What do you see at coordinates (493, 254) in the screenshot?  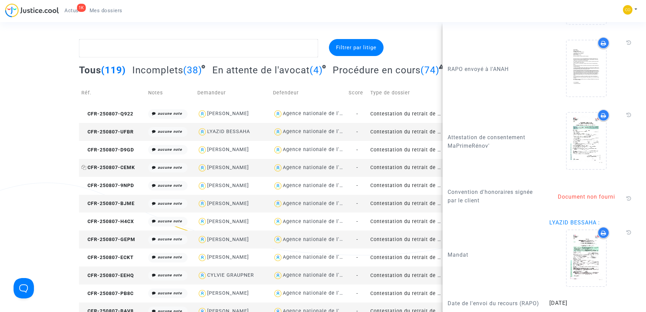 I see `p: Mandat` at bounding box center [493, 254].